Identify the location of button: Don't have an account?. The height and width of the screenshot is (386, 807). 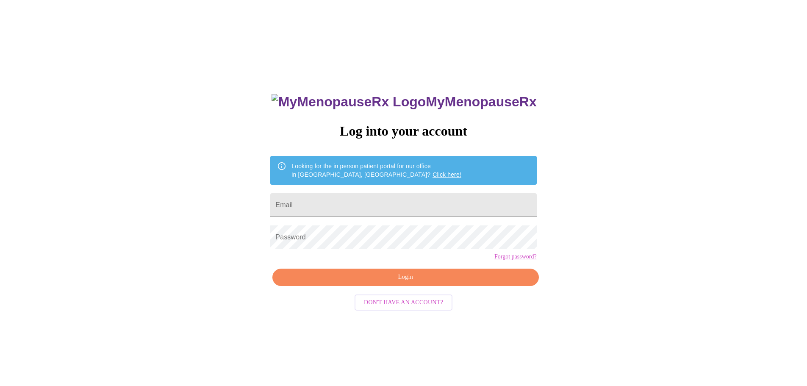
(403, 302).